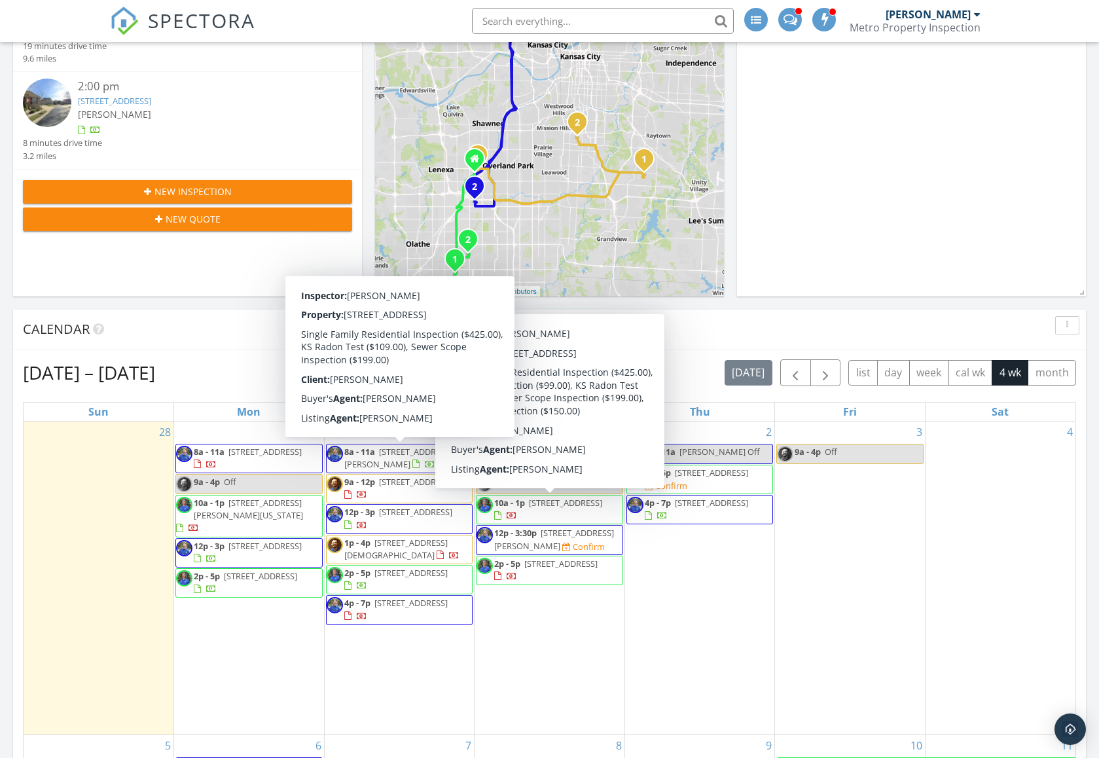 This screenshot has height=758, width=1099. What do you see at coordinates (487, 291) in the screenshot?
I see `a: © OpenStreetMap contributors` at bounding box center [487, 291].